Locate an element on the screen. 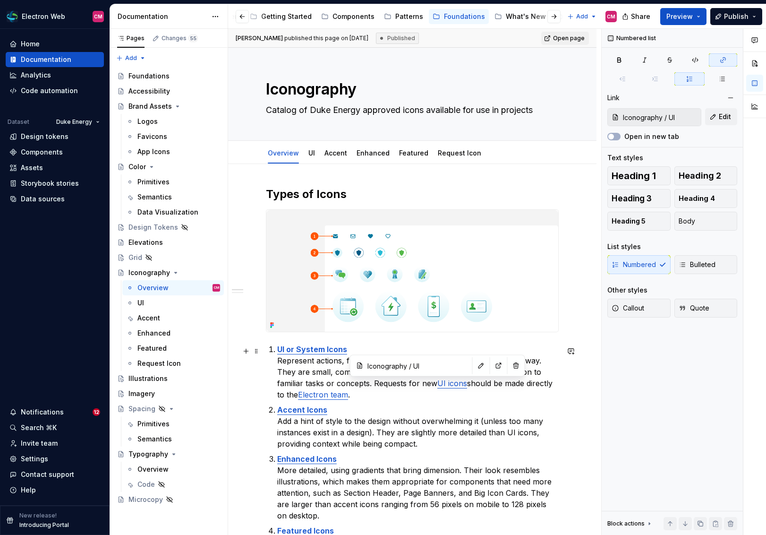  div: Components is located at coordinates (42, 152).